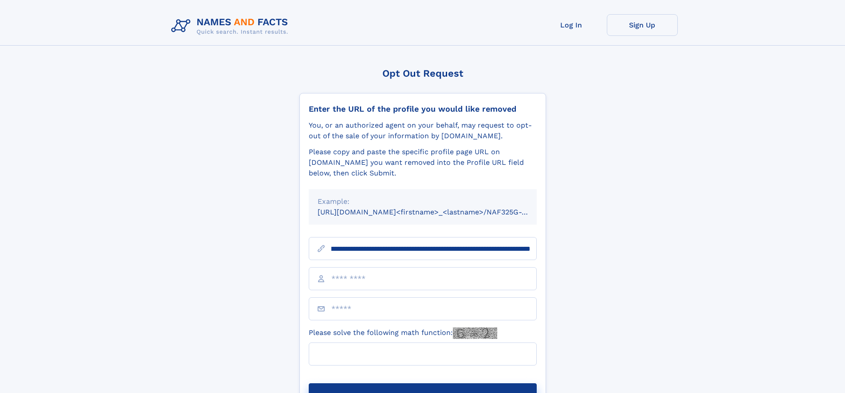 Image resolution: width=845 pixels, height=393 pixels. I want to click on a: Log In, so click(571, 25).